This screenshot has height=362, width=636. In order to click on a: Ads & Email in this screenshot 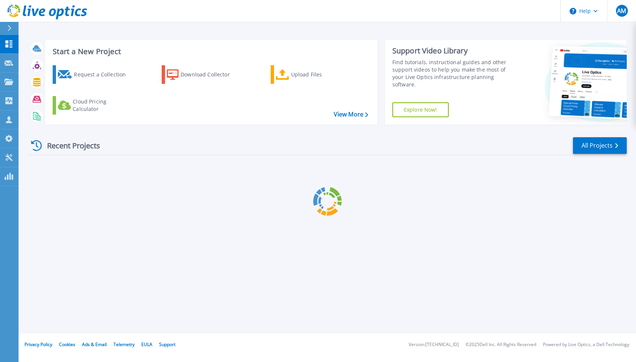, I will do `click(94, 344)`.